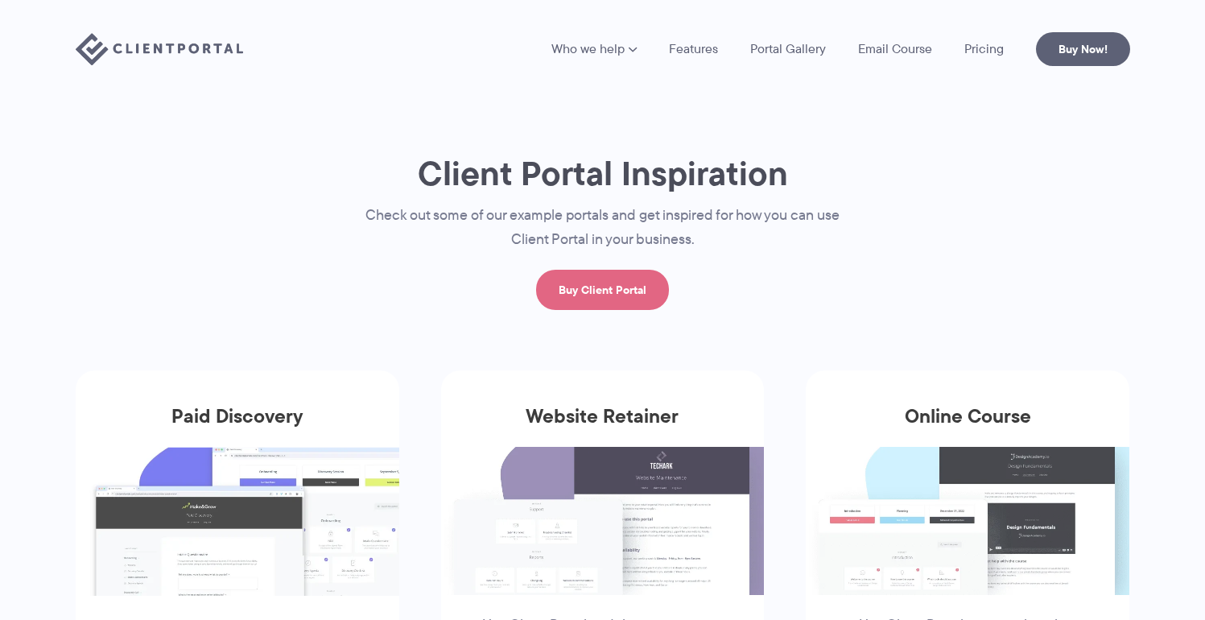  What do you see at coordinates (603, 228) in the screenshot?
I see `p: Check out some of our example portals and get inspired for how you can use Client Portal in your ...` at bounding box center [603, 228].